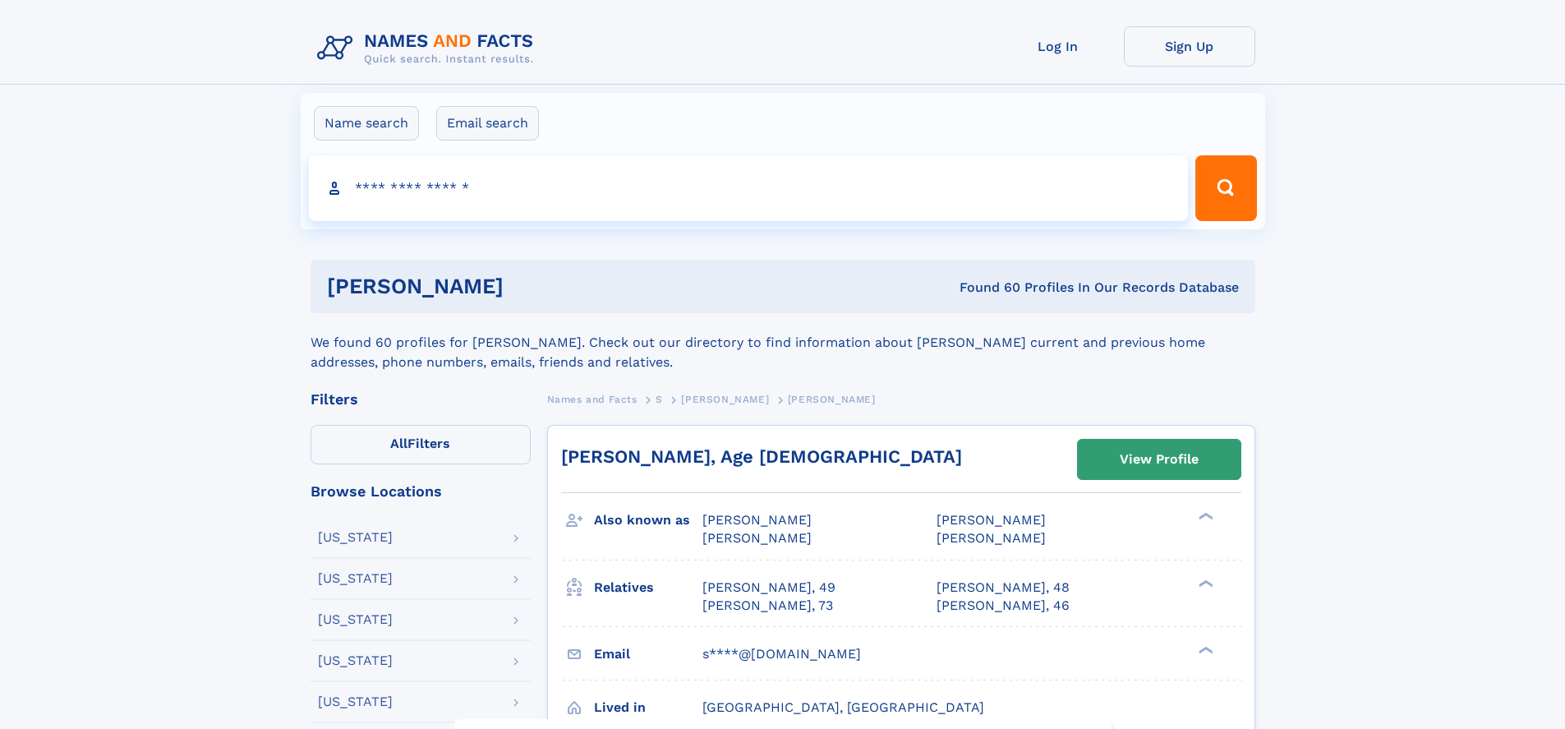  What do you see at coordinates (421, 399) in the screenshot?
I see `div: Filters` at bounding box center [421, 399].